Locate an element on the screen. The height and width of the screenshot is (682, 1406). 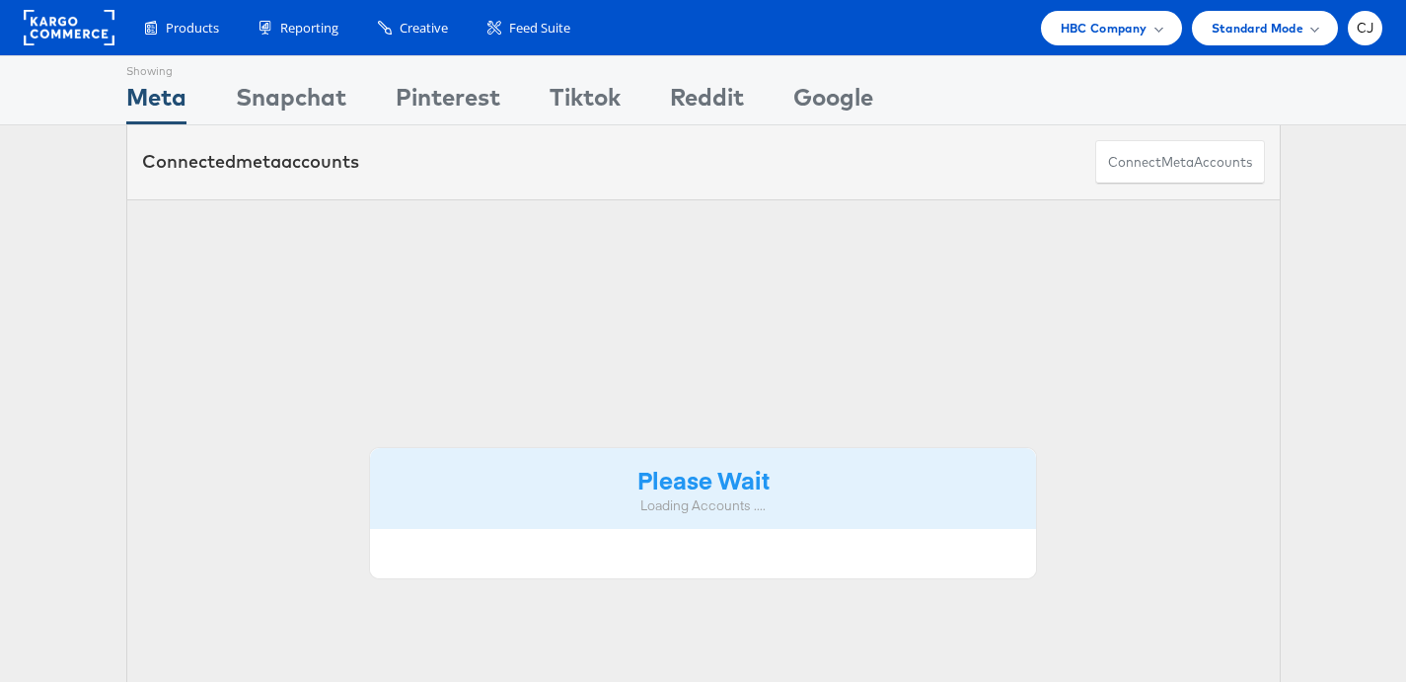
button: ConnectmetaAccounts is located at coordinates (1180, 162).